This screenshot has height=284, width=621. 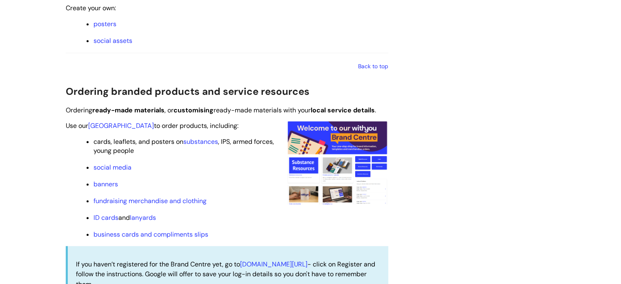 What do you see at coordinates (106, 217) in the screenshot?
I see `a: ID cards` at bounding box center [106, 217].